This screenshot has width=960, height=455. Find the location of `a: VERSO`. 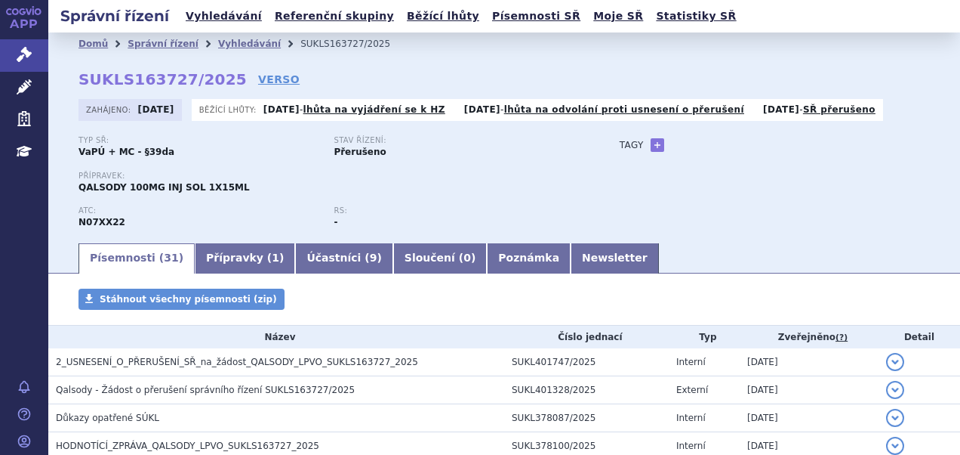

a: VERSO is located at coordinates (279, 79).